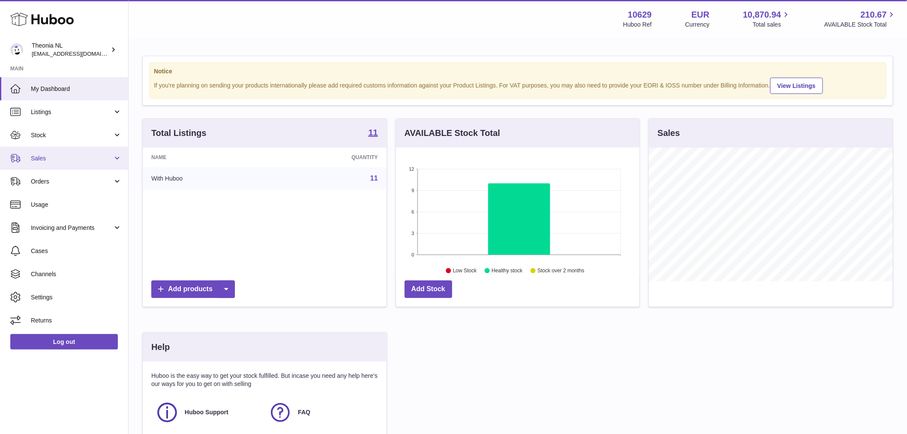  What do you see at coordinates (72, 112) in the screenshot?
I see `span: Listings` at bounding box center [72, 112].